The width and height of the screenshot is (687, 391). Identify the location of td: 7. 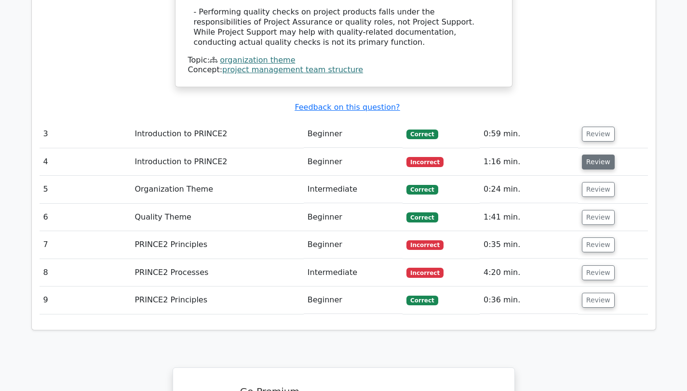
(85, 245).